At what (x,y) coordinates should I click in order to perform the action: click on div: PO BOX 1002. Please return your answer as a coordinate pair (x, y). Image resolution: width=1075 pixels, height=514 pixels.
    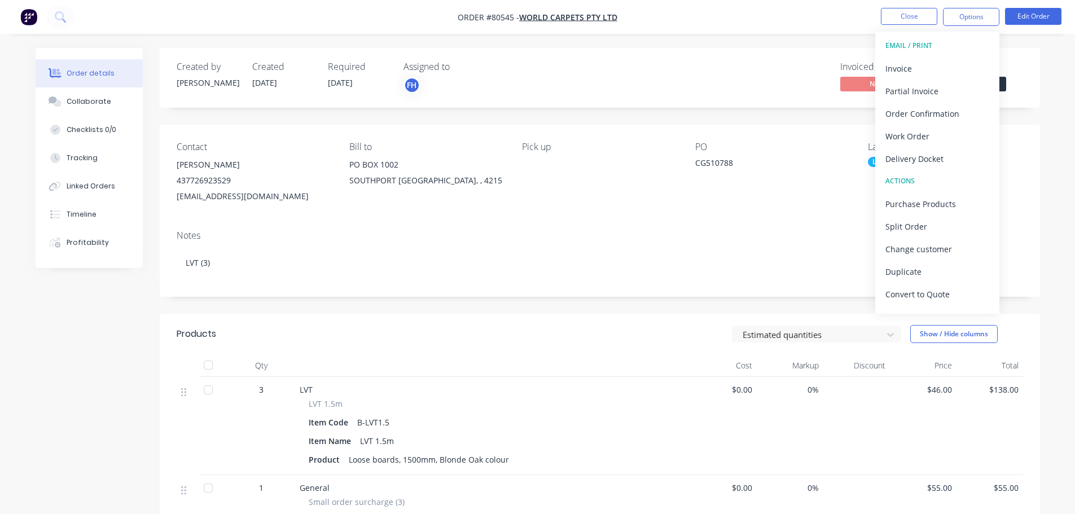
    Looking at the image, I should click on (427, 165).